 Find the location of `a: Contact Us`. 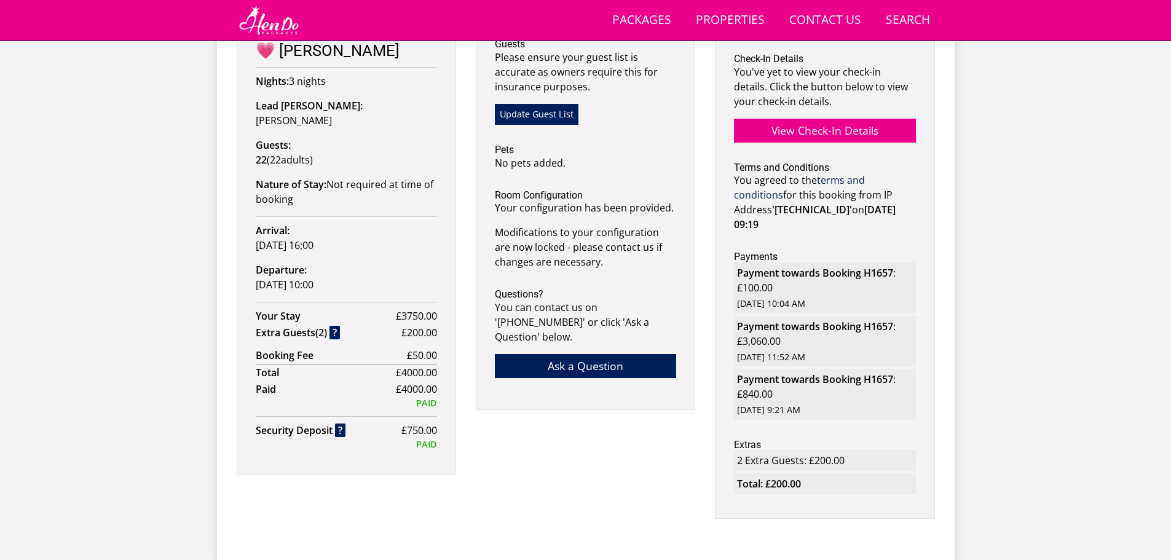

a: Contact Us is located at coordinates (825, 20).